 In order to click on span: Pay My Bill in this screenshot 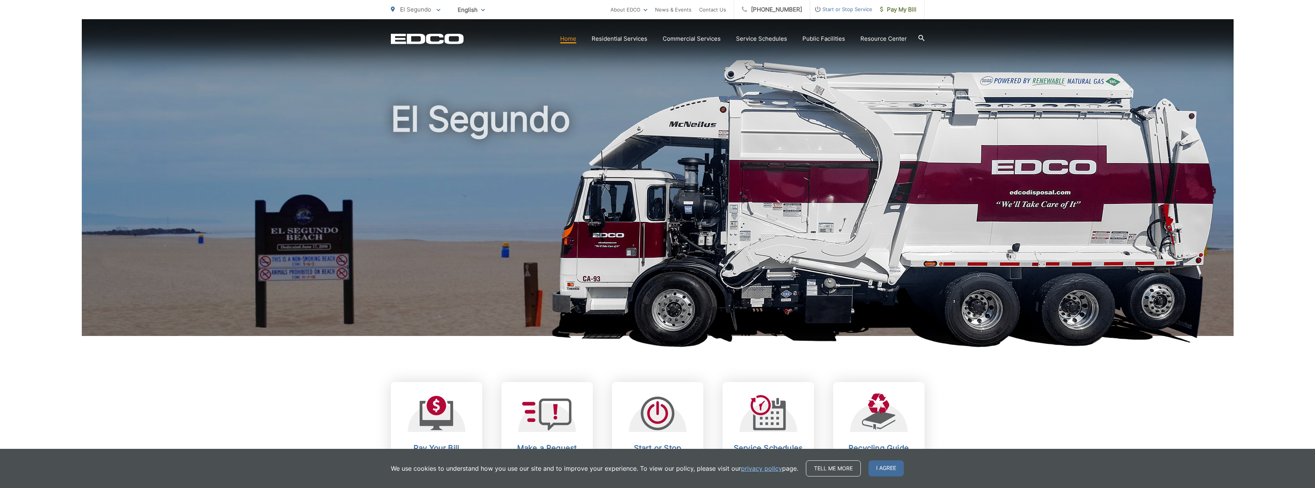, I will do `click(898, 10)`.